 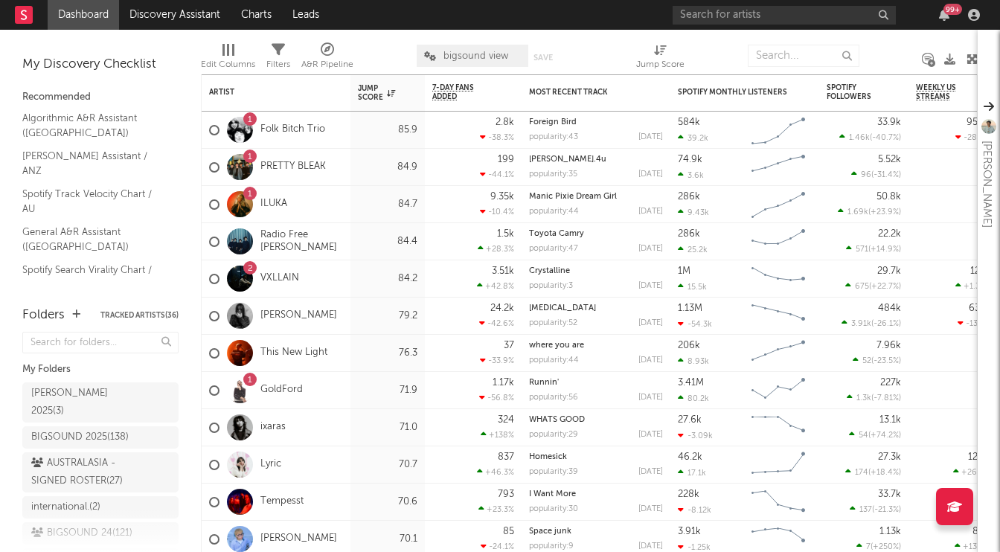 What do you see at coordinates (327, 65) in the screenshot?
I see `div: A&R Pipeline` at bounding box center [327, 65].